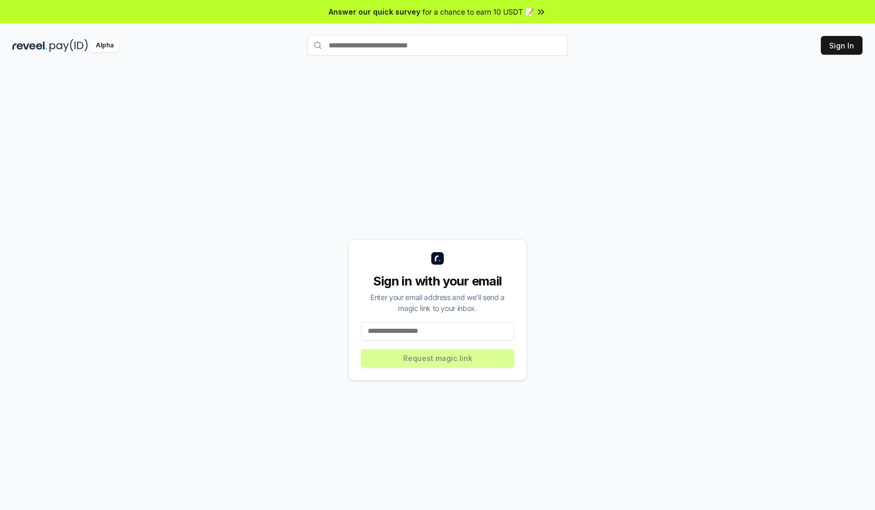  I want to click on span: Answer our quick survey, so click(375, 11).